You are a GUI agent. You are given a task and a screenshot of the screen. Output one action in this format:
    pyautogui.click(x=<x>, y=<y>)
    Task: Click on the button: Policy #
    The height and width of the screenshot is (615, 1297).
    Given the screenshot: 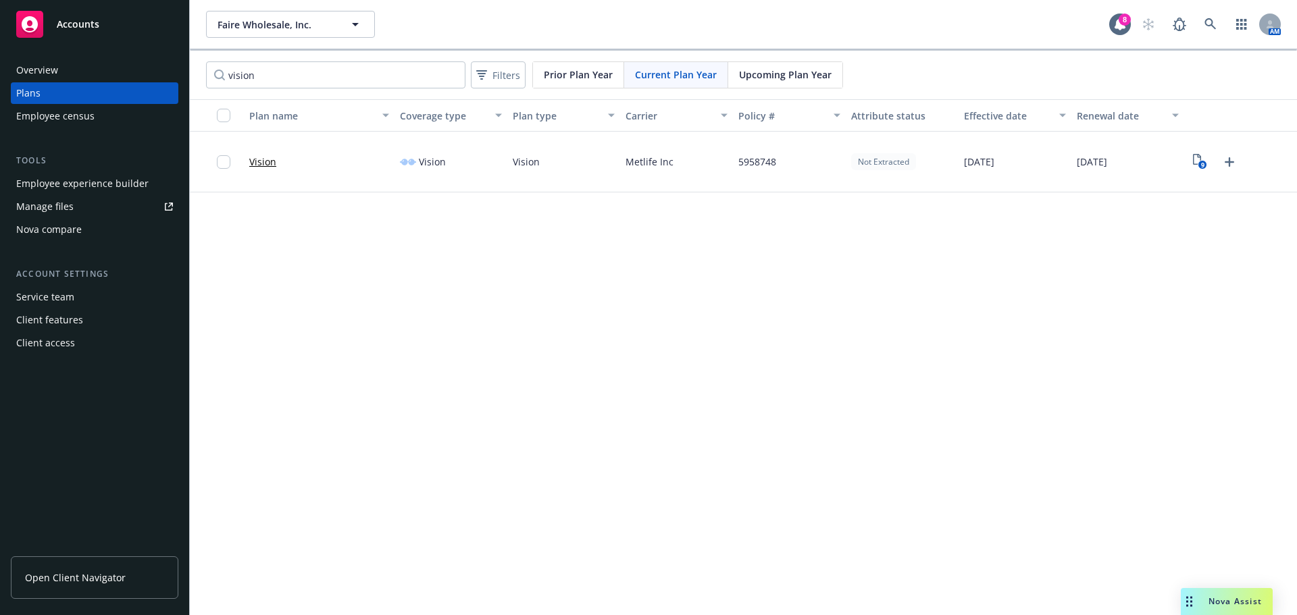 What is the action you would take?
    pyautogui.click(x=789, y=116)
    